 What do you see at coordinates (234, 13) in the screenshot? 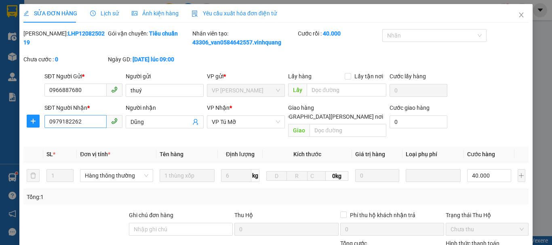
I see `span: Yêu cầu xuất hóa đơn điện tử` at bounding box center [234, 13].